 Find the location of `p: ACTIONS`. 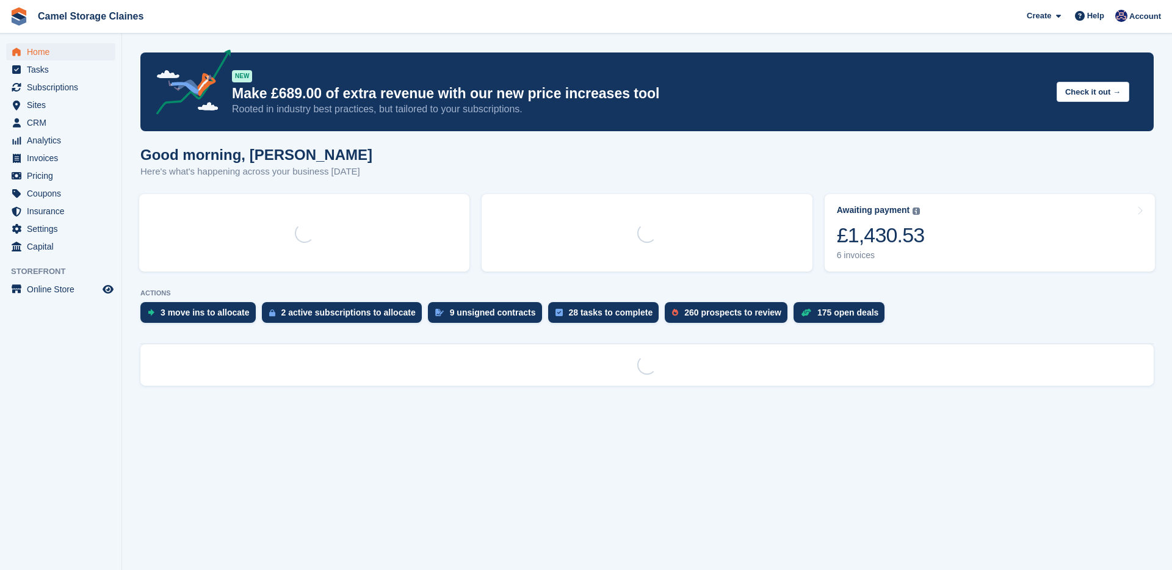

p: ACTIONS is located at coordinates (647, 293).